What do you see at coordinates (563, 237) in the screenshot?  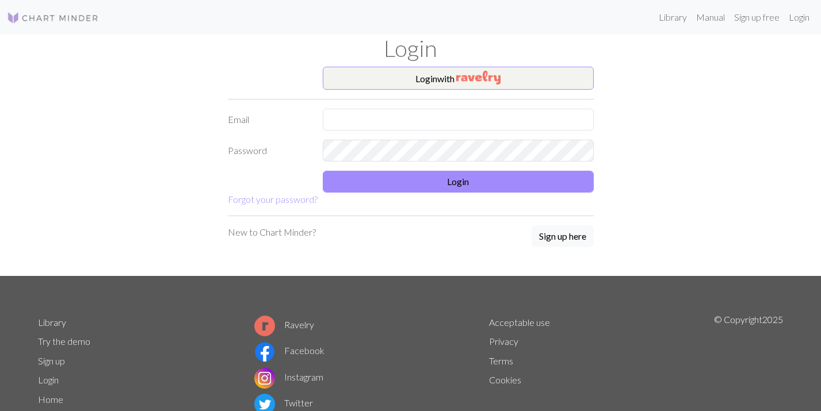 I see `a: Sign up here` at bounding box center [563, 237].